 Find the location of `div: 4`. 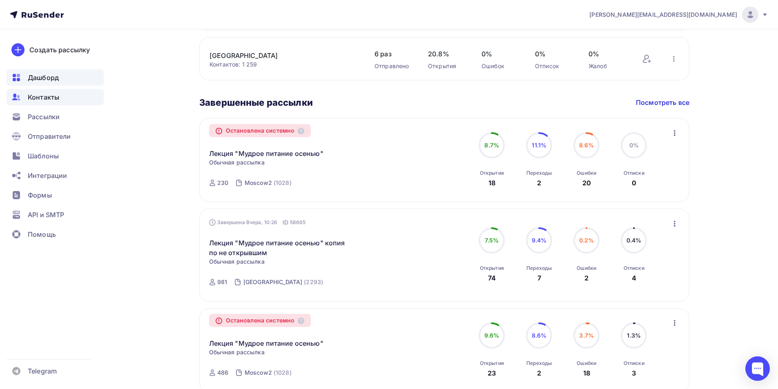

div: 4 is located at coordinates (634, 278).